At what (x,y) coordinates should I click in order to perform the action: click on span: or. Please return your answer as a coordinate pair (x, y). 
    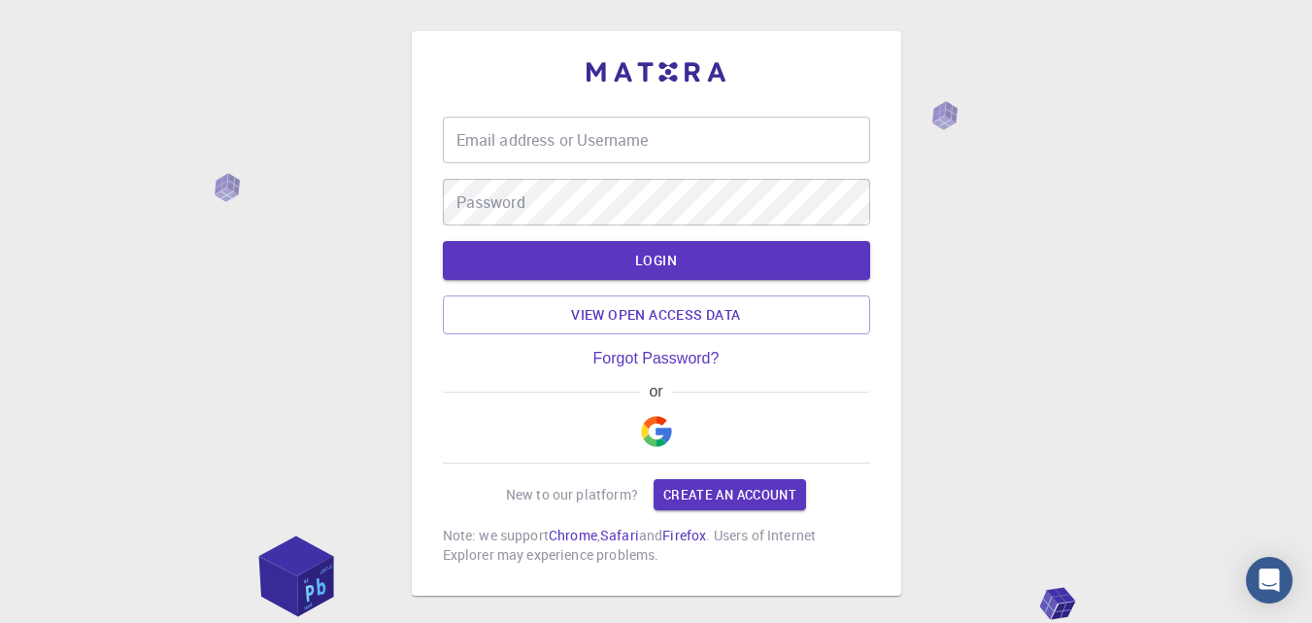
    Looking at the image, I should click on (656, 391).